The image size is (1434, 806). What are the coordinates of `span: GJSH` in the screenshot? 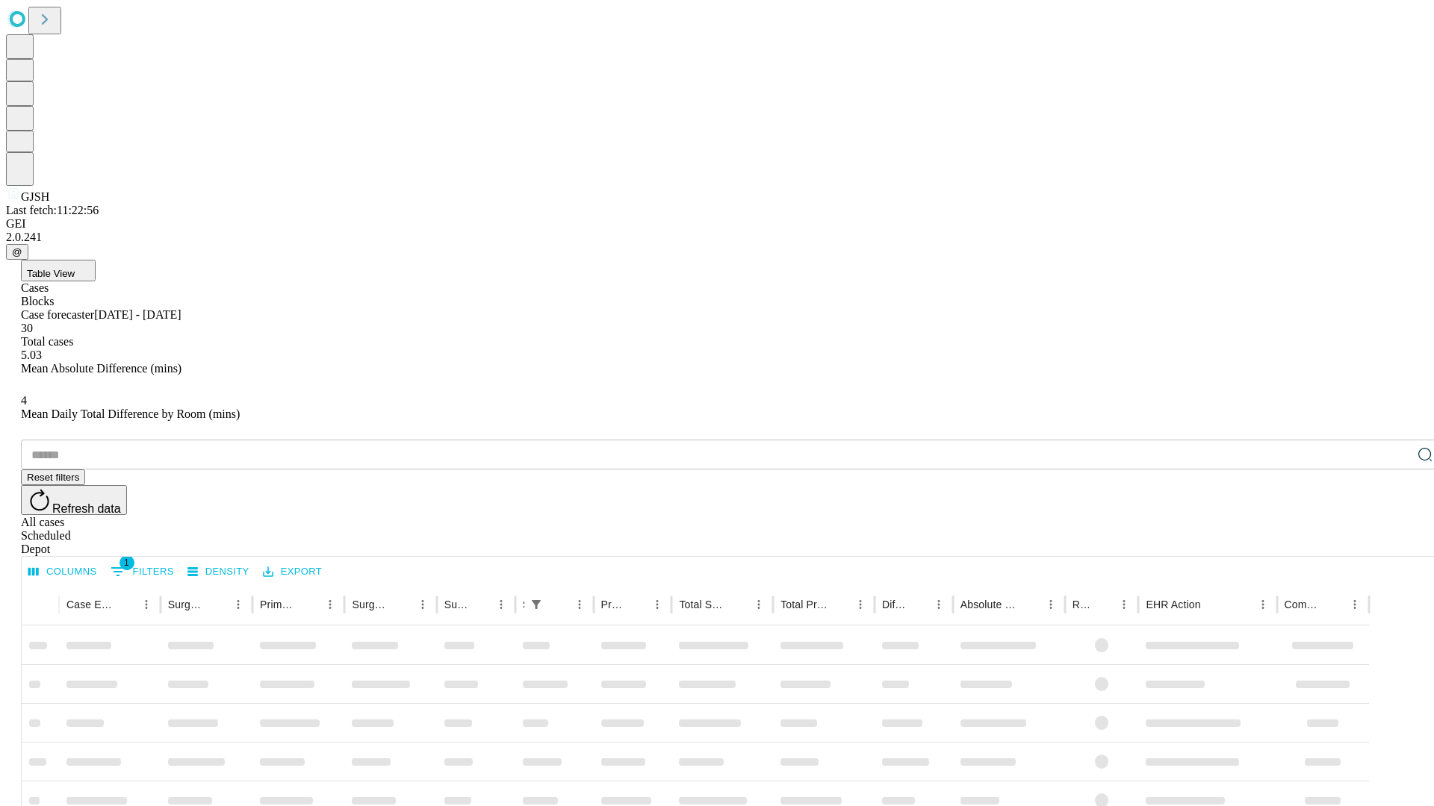 It's located at (35, 196).